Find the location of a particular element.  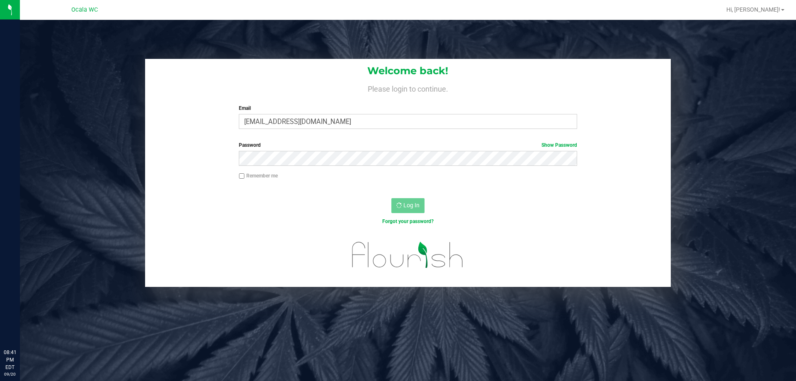

button: Log In is located at coordinates (408, 206).